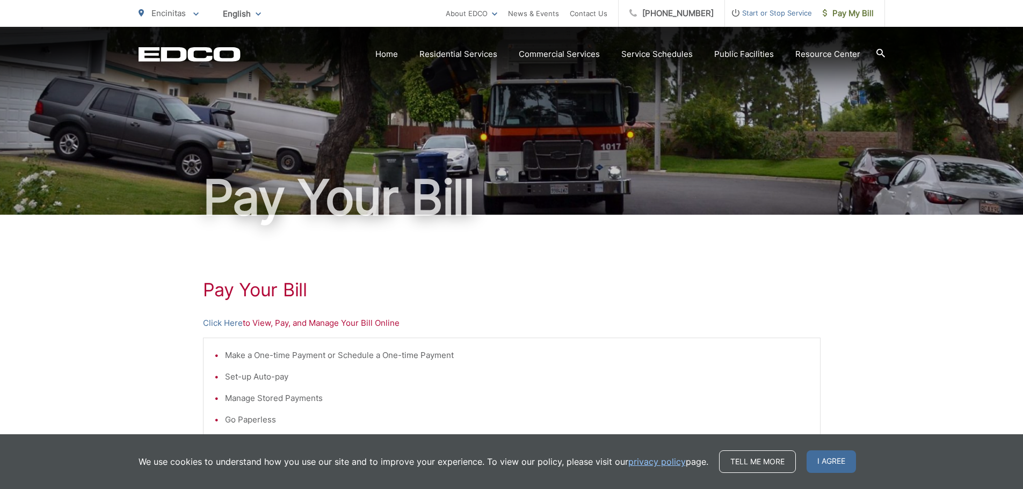  Describe the element at coordinates (657, 462) in the screenshot. I see `a: privacy policy` at that location.